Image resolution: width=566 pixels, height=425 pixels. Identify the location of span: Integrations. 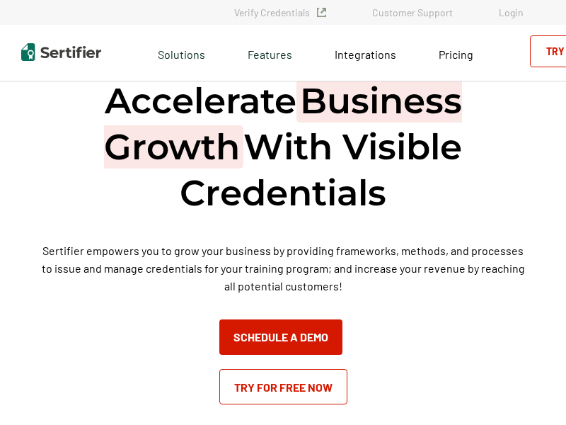
(365, 54).